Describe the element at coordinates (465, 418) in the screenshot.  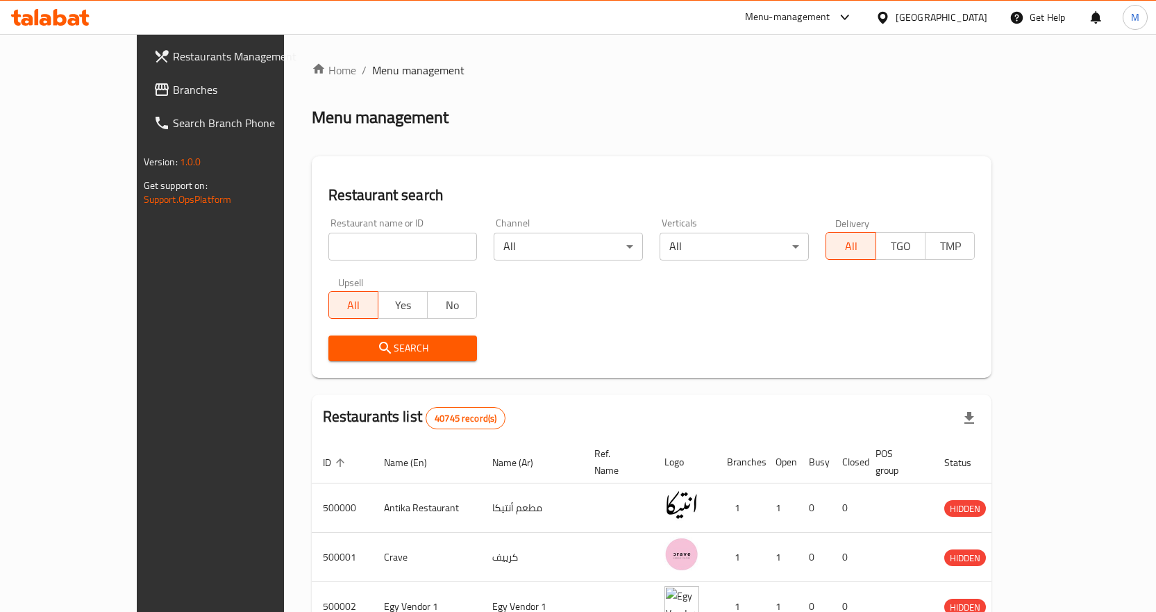
I see `div: Total records count` at that location.